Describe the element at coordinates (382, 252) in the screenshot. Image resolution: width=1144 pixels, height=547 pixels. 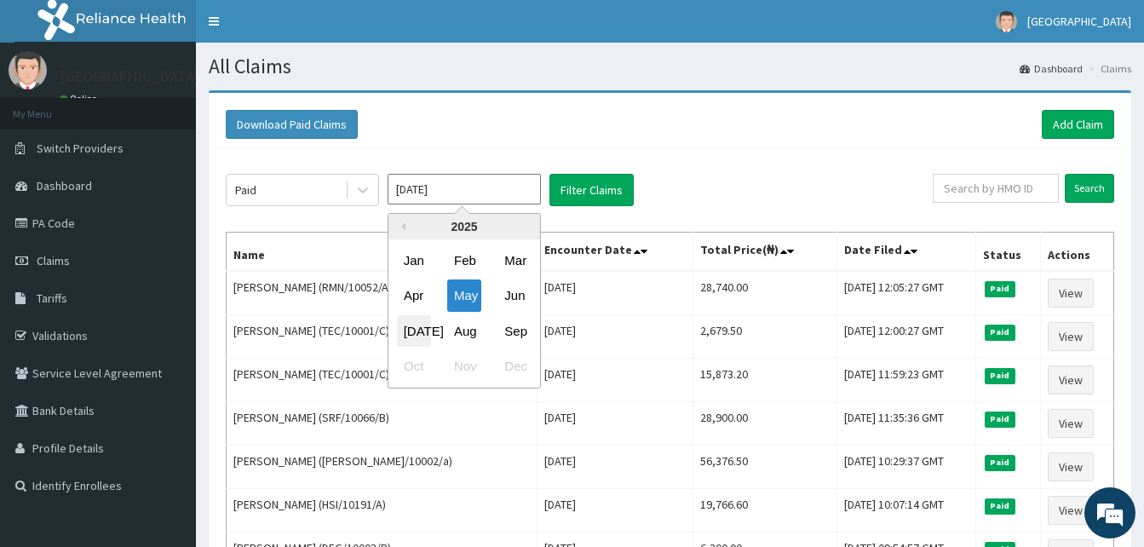
I see `th: Name` at that location.